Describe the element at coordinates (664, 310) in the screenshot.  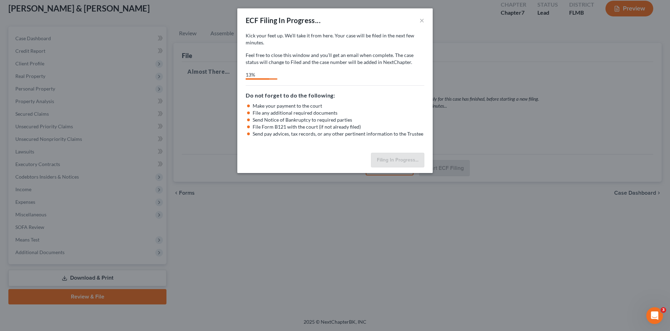
I see `span: 3` at that location.